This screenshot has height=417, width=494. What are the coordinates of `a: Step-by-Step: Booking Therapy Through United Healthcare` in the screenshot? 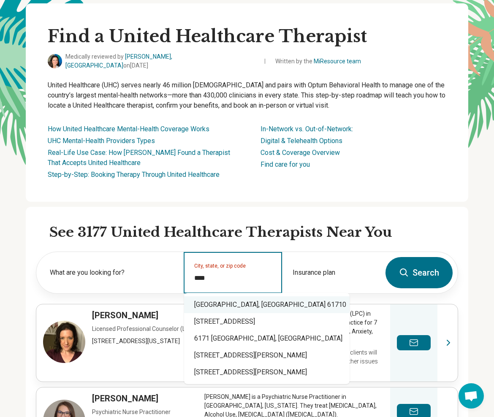 It's located at (133, 174).